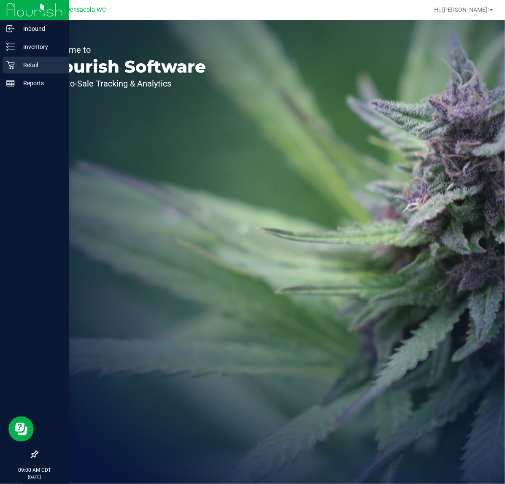  I want to click on inline-svg: Retail, so click(11, 65).